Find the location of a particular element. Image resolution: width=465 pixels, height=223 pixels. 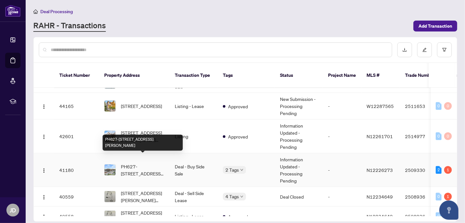

span: edit is located at coordinates (425, 50).